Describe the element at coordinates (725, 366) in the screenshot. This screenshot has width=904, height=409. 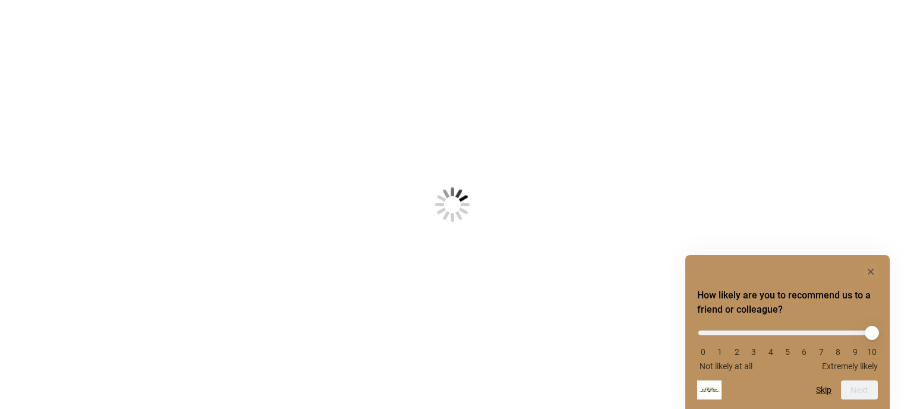
I see `span: Not likely at all` at that location.